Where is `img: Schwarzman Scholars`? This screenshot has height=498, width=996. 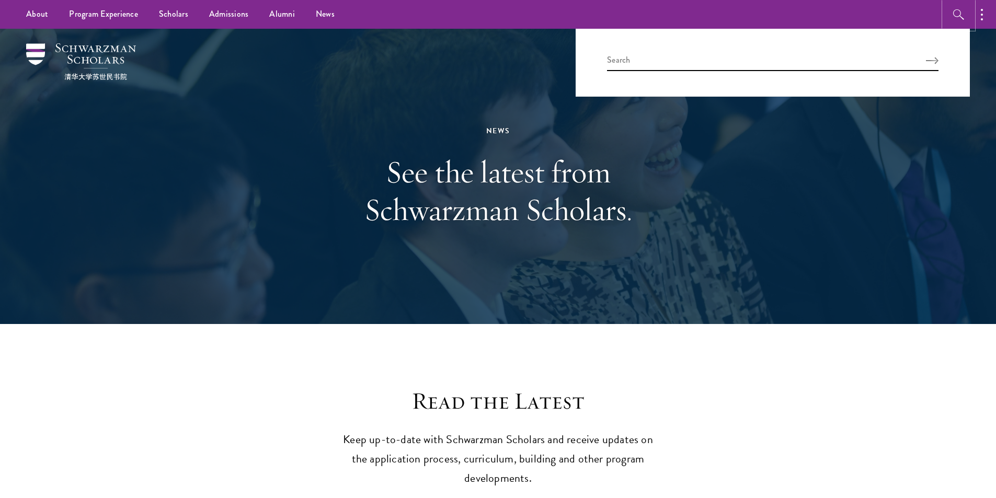 img: Schwarzman Scholars is located at coordinates (81, 62).